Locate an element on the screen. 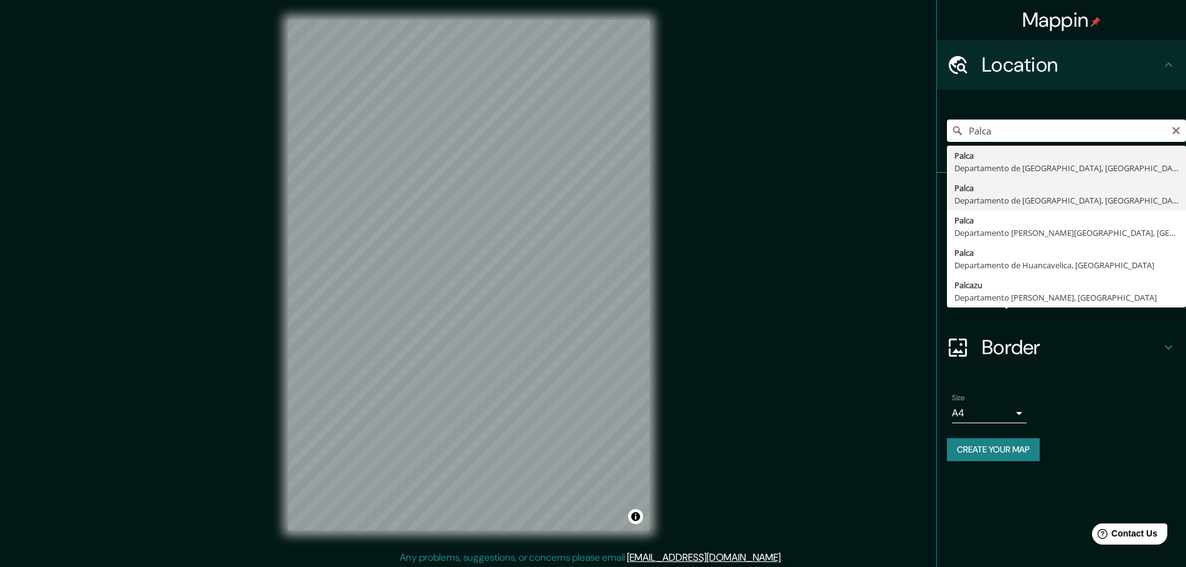 The height and width of the screenshot is (567, 1186). button: Toggle attribution is located at coordinates (636, 517).